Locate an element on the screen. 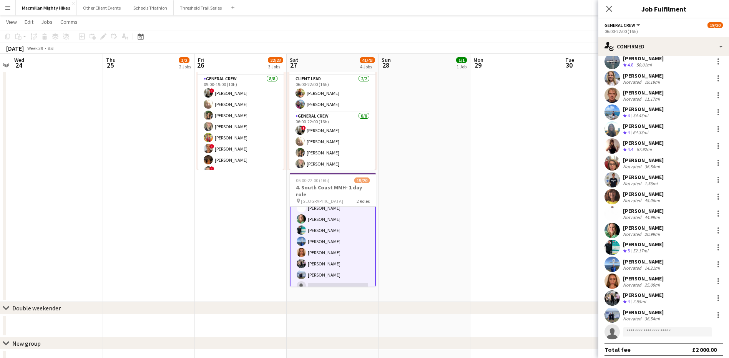 This screenshot has width=729, height=358. div: 67.92mi is located at coordinates (644, 150).